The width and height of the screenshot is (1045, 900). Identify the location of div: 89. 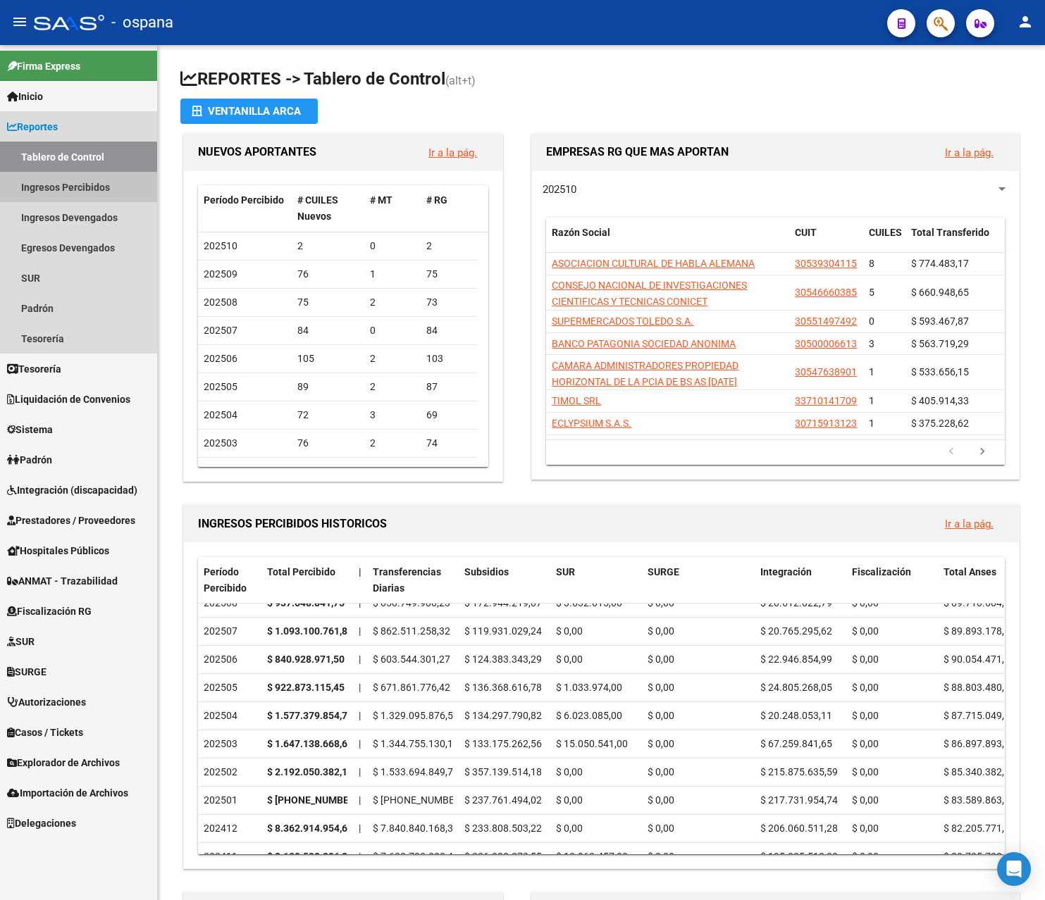
(328, 387).